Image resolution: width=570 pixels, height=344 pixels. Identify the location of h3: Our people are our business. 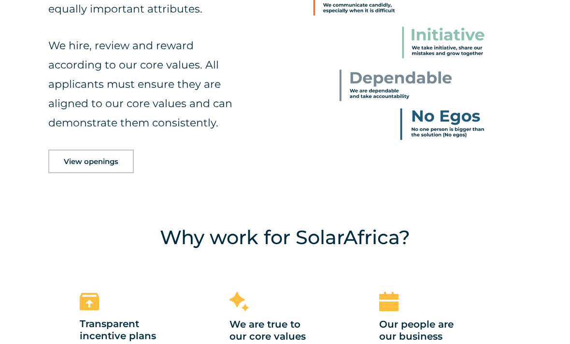
(435, 331).